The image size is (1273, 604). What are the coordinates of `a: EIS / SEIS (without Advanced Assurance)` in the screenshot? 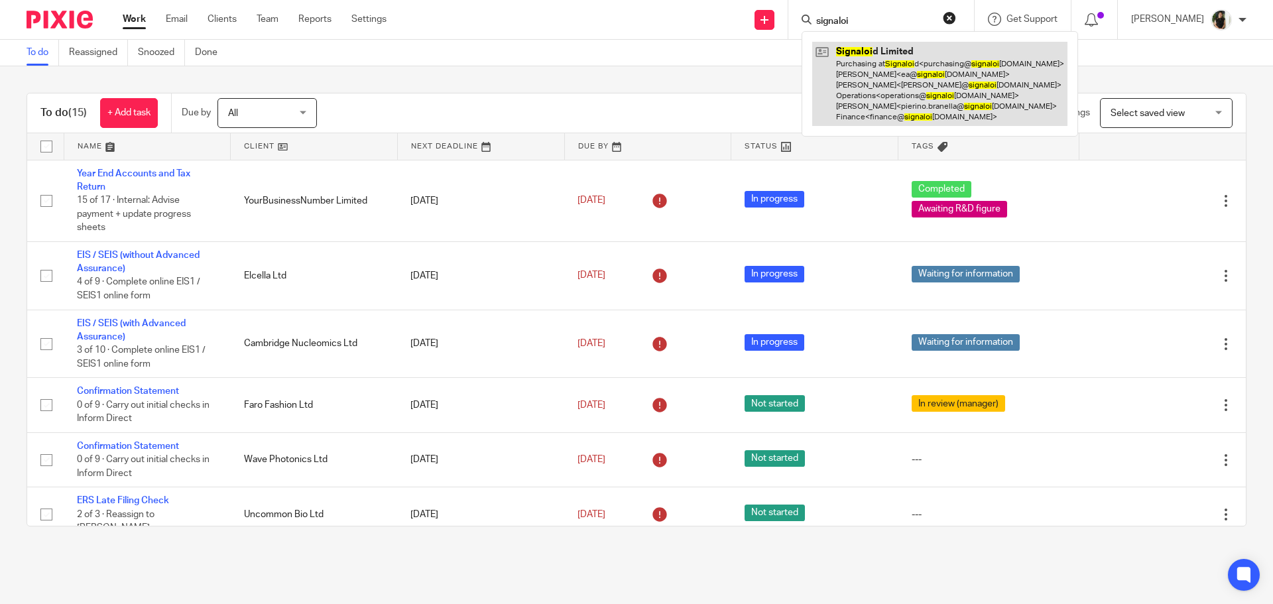 It's located at (138, 262).